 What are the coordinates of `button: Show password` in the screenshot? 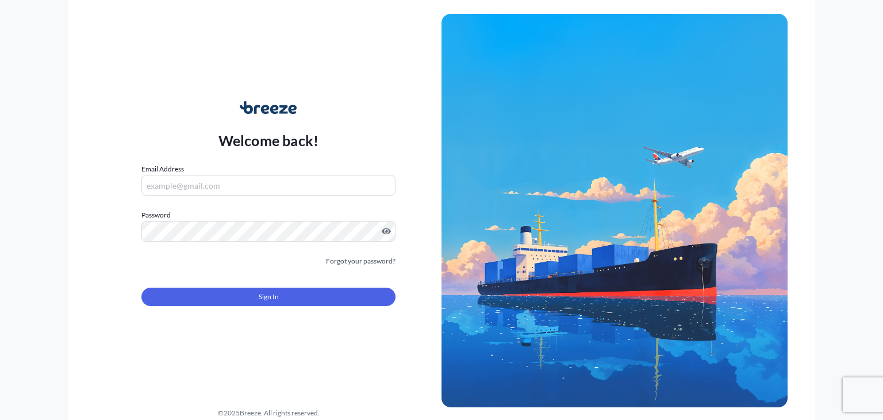 It's located at (386, 231).